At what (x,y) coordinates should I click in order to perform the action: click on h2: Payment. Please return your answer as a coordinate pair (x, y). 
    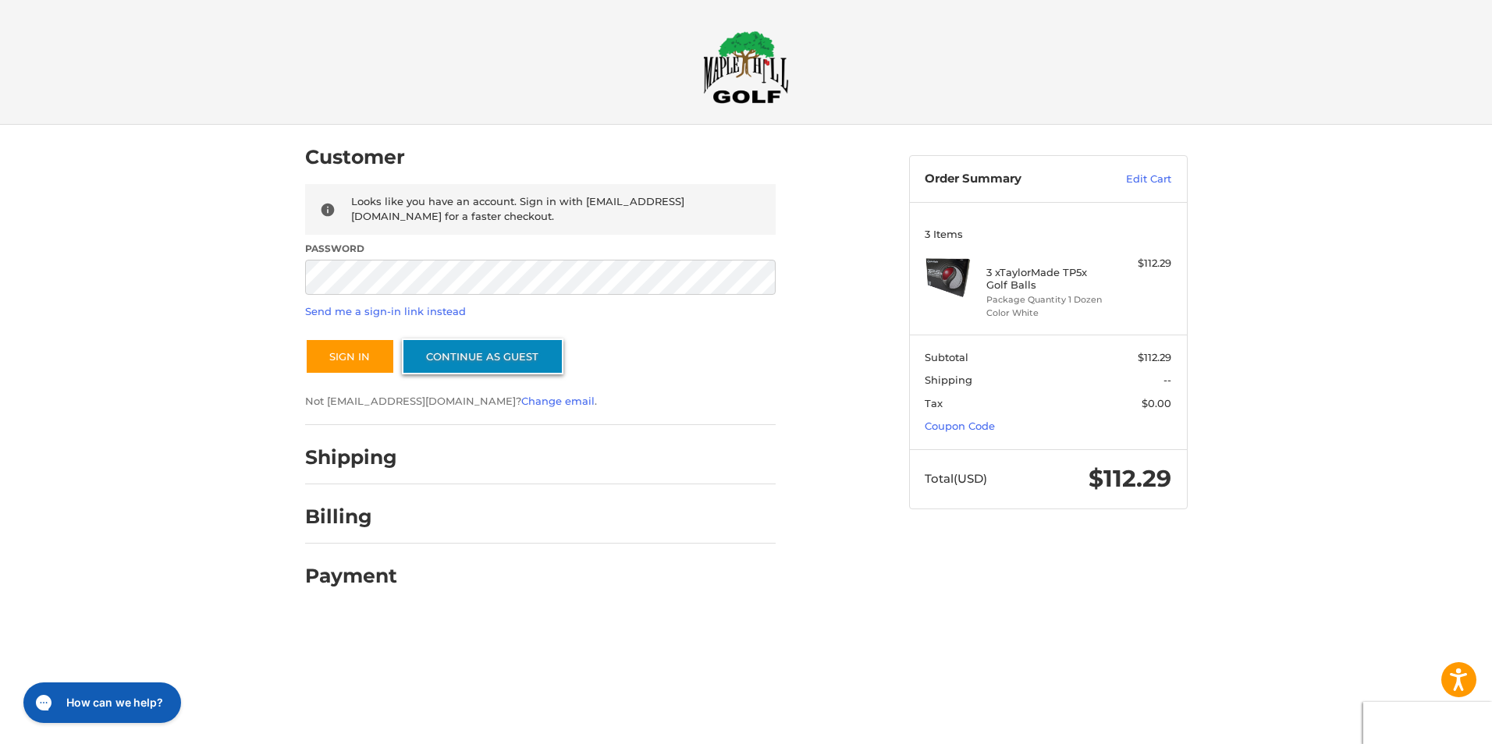
    Looking at the image, I should click on (351, 576).